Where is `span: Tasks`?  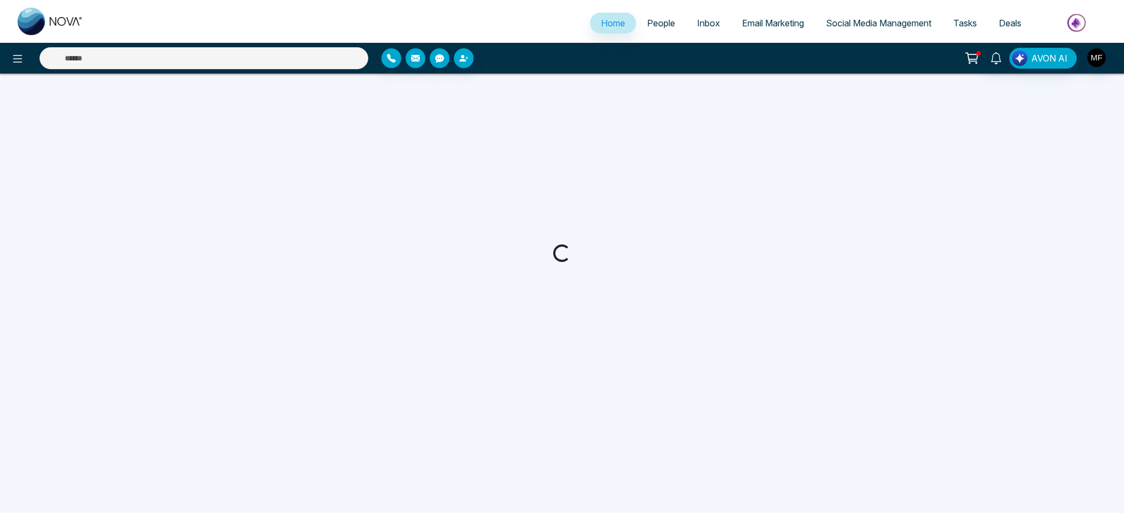
span: Tasks is located at coordinates (965, 23).